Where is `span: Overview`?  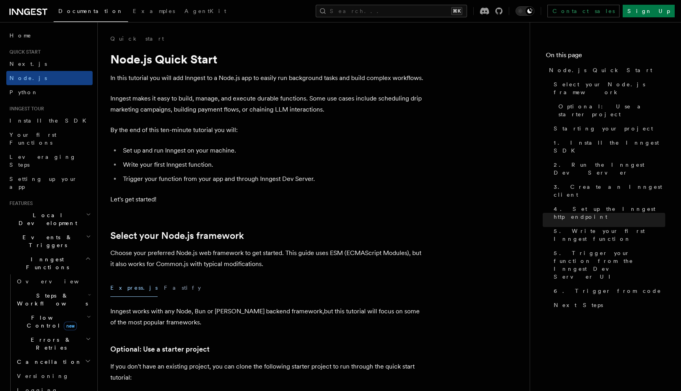
span: Overview is located at coordinates (58, 281).